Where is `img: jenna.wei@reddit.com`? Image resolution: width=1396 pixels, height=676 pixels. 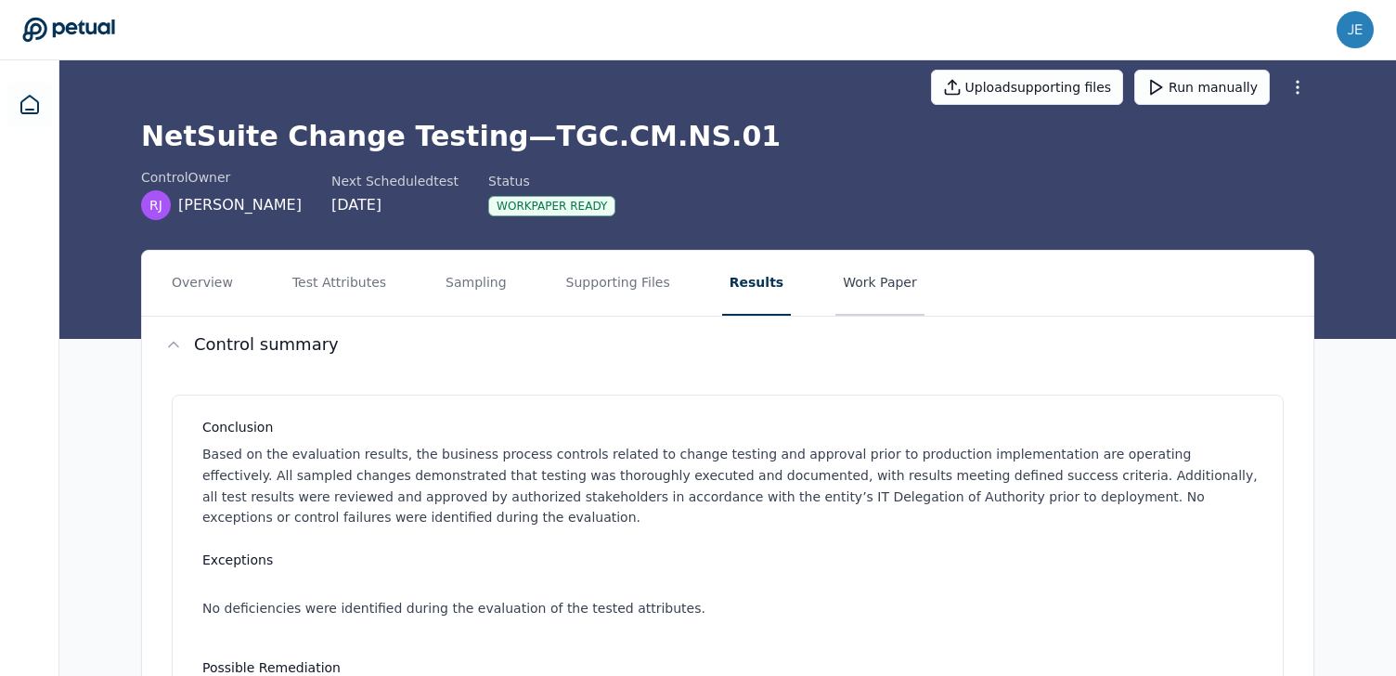
img: jenna.wei@reddit.com is located at coordinates (1355, 30).